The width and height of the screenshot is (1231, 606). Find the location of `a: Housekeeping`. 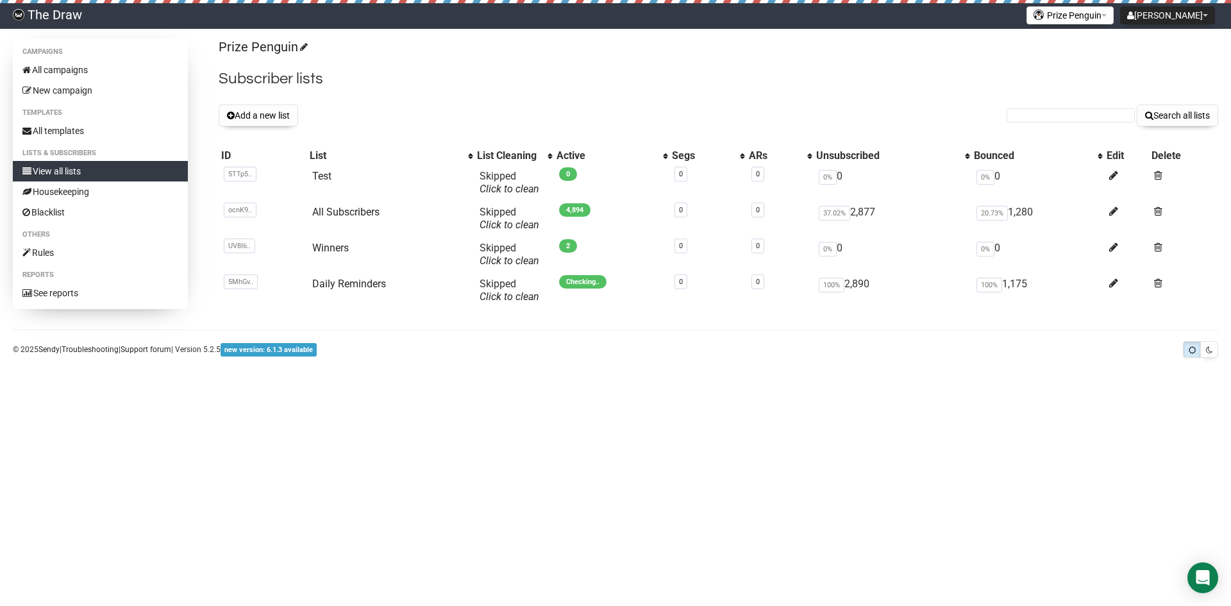

a: Housekeeping is located at coordinates (100, 192).